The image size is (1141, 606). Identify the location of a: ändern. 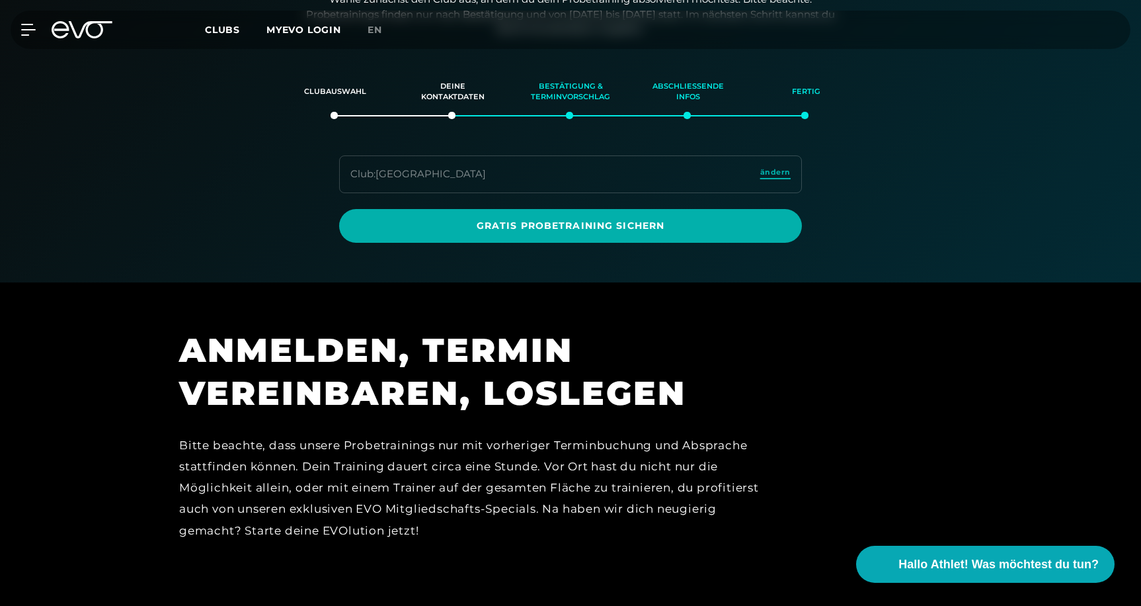
(776, 174).